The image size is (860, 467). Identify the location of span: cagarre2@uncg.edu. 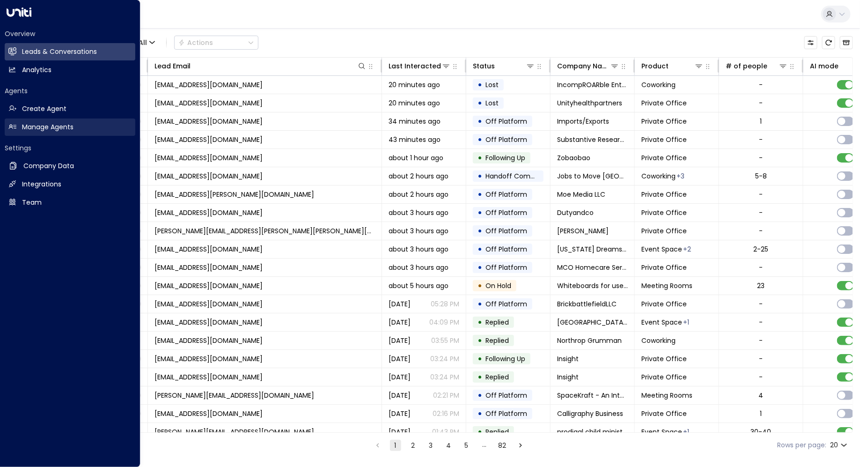
(208, 285).